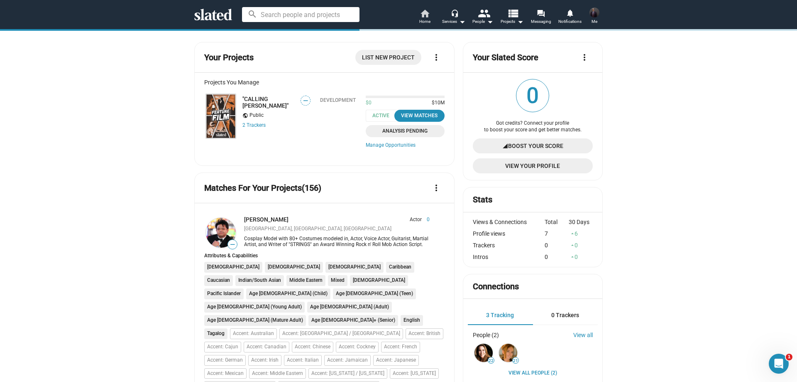 This screenshot has height=382, width=797. I want to click on div: Development, so click(338, 100).